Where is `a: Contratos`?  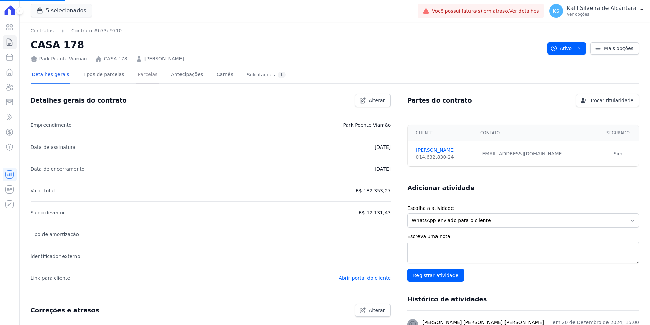
a: Contratos is located at coordinates (42, 31).